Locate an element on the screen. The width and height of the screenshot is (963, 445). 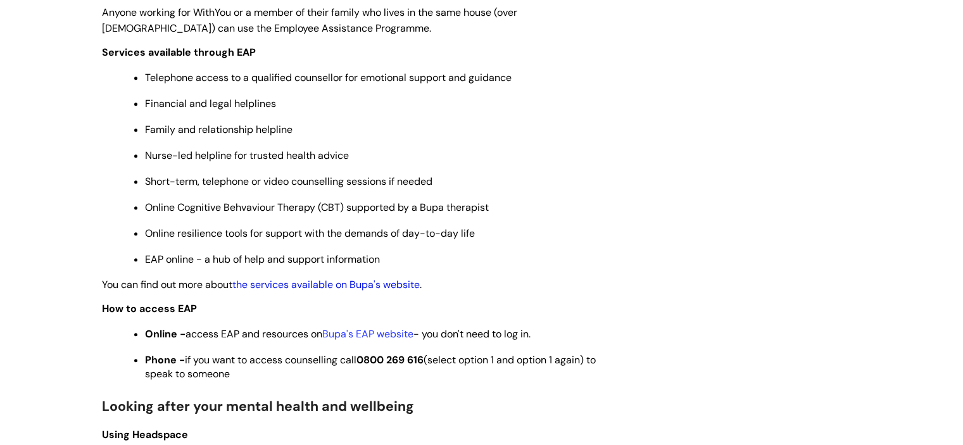
span: You can find out more about . is located at coordinates (261, 284).